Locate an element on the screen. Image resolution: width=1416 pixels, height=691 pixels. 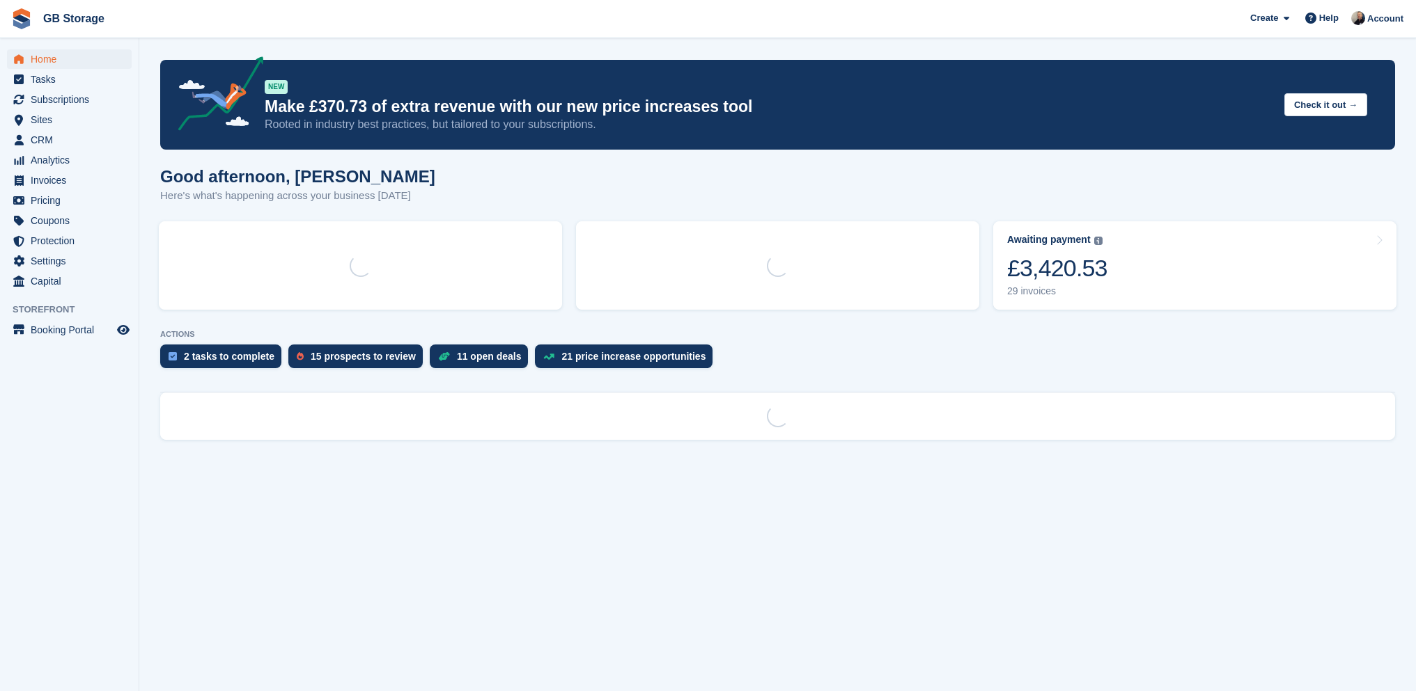
span: Capital is located at coordinates (72, 281).